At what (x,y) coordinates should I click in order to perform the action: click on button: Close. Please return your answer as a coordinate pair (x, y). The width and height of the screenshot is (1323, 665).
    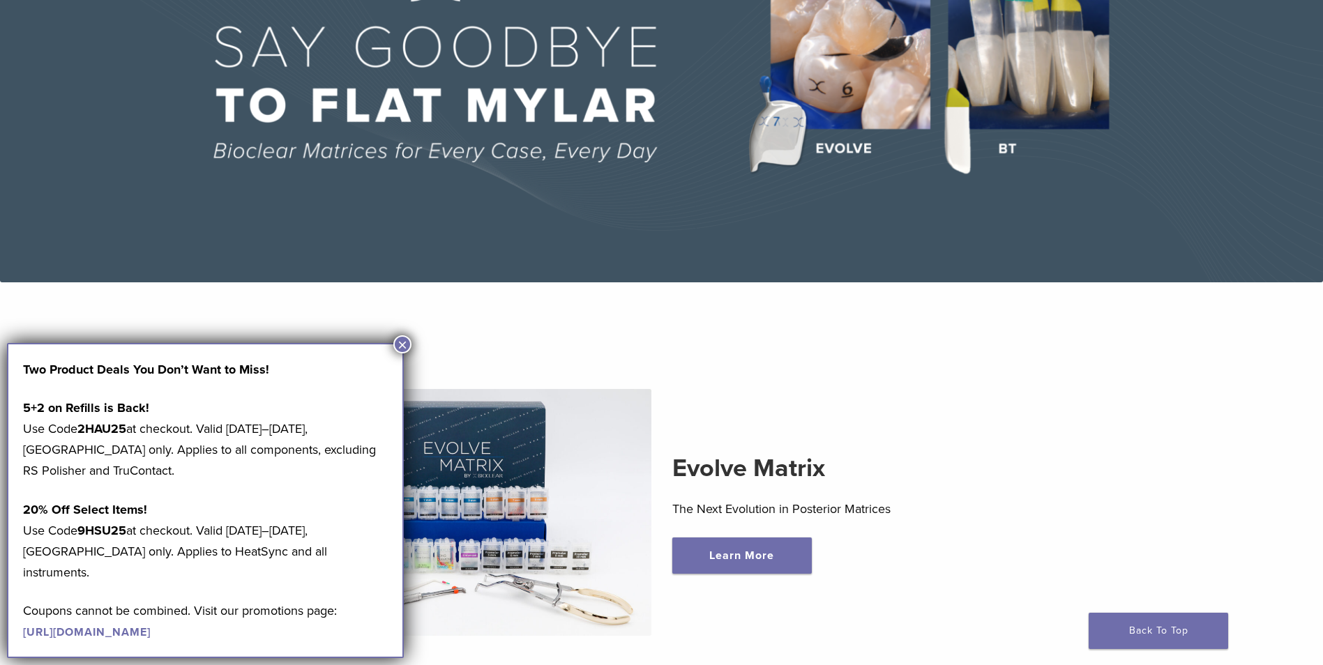
    Looking at the image, I should click on (402, 344).